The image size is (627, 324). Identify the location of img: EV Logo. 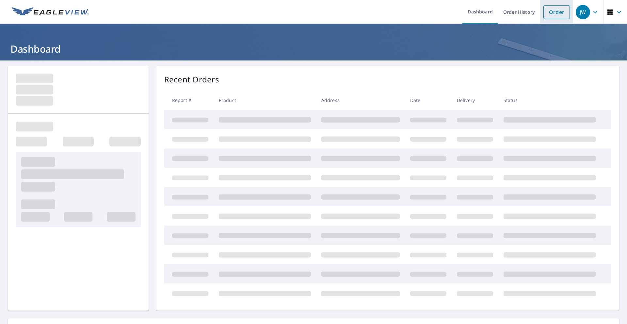
(50, 12).